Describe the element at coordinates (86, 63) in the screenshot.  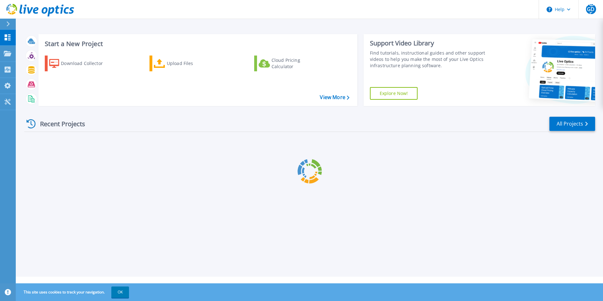
I see `div: Download Collector` at that location.